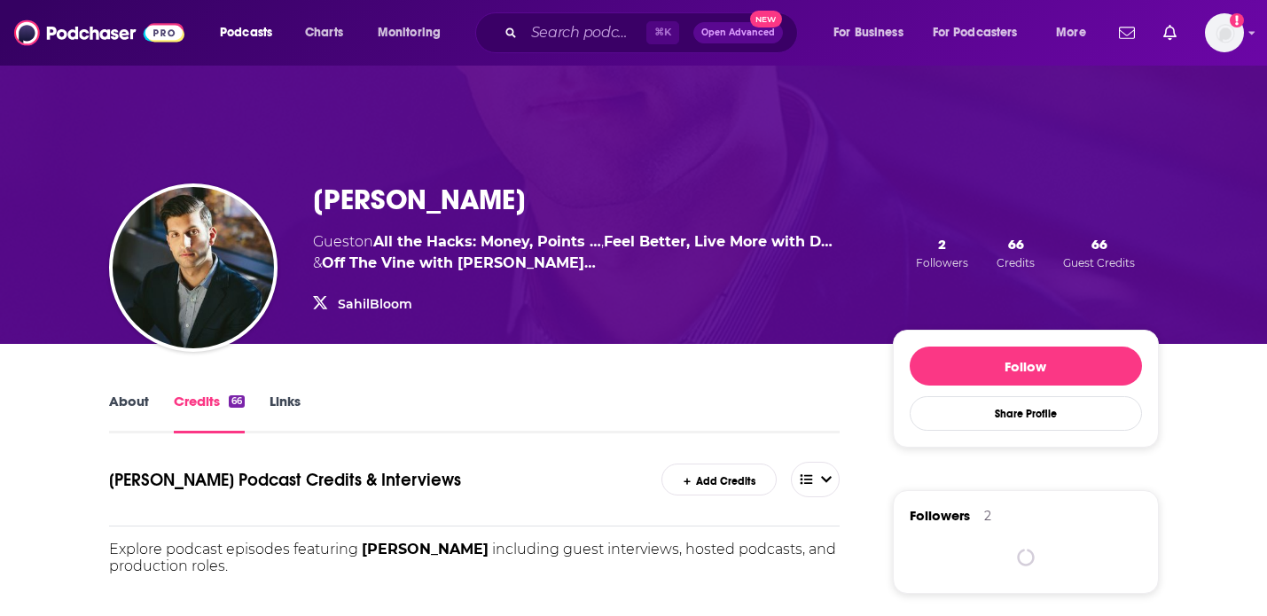  I want to click on span: Open Advanced, so click(737, 33).